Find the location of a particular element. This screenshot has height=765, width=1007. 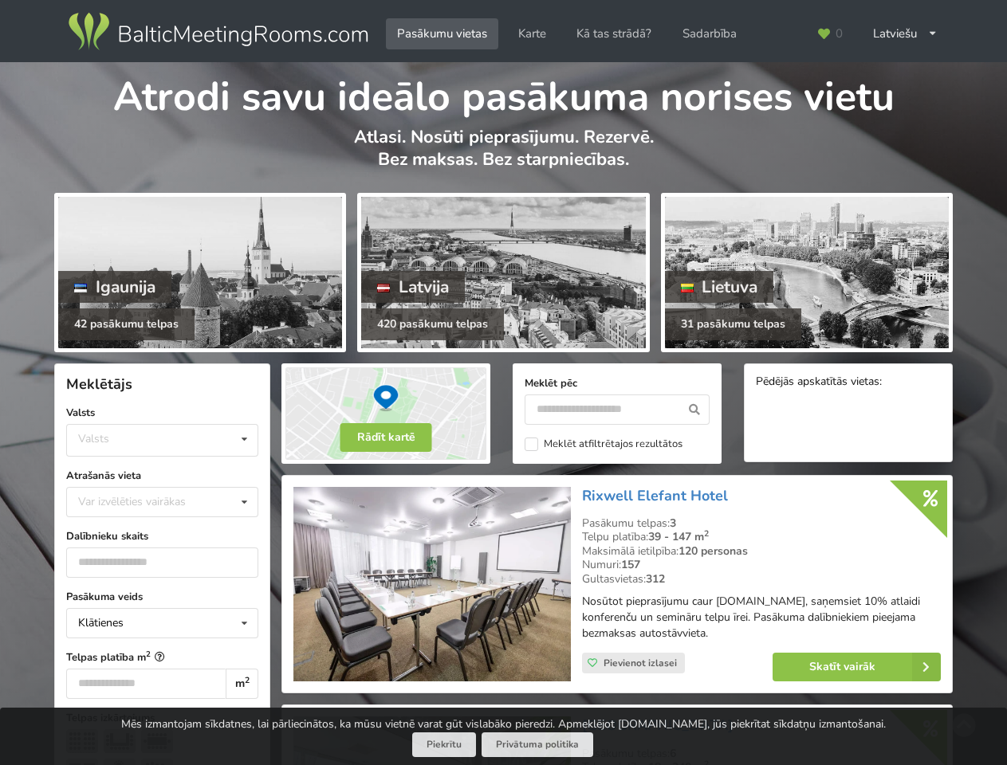

h1: Atrodi savu ideālo pasākuma norises vietu is located at coordinates (503, 92).